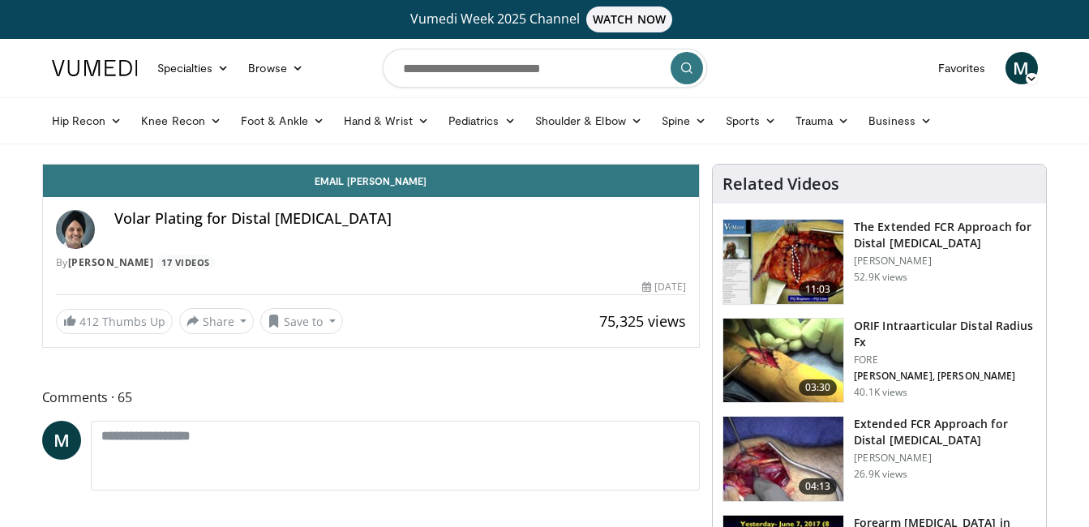  I want to click on p: 52.9K views, so click(881, 277).